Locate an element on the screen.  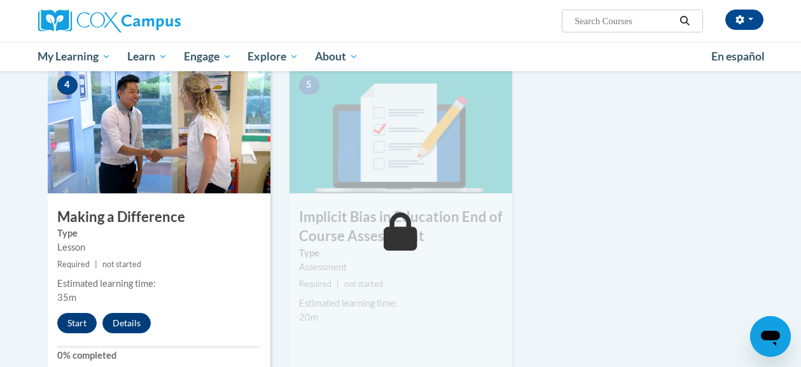
span: En español is located at coordinates (738, 56).